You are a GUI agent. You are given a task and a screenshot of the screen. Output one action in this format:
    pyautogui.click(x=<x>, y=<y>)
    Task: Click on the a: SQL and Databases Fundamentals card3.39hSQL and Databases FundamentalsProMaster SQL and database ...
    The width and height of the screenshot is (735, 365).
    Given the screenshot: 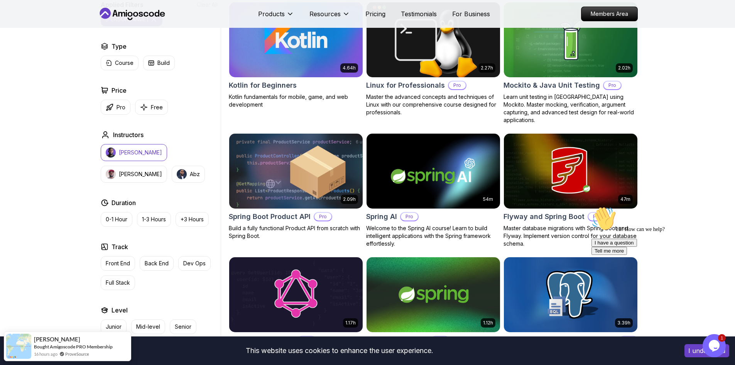 What is the action you would take?
    pyautogui.click(x=571, y=310)
    